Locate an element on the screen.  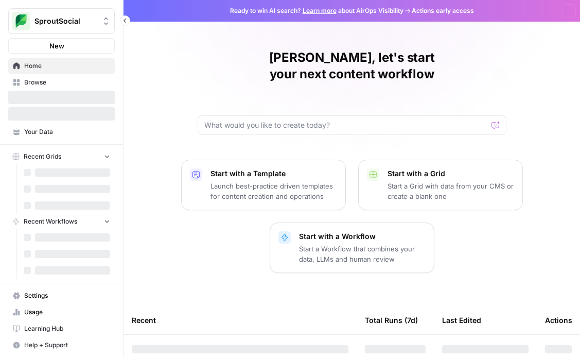
button: Start with a WorkflowStart a Workflow that combines your data, LLMs and human review is located at coordinates (352, 248).